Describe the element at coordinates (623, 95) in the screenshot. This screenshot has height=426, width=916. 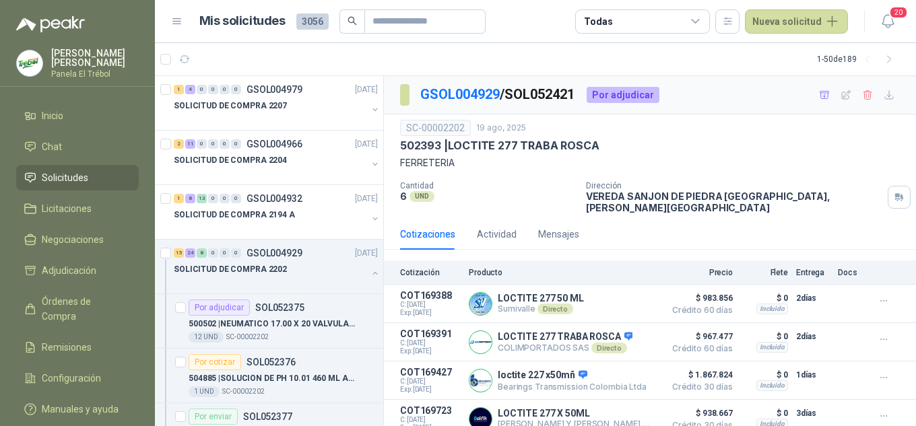
I see `div: Por adjudicar` at that location.